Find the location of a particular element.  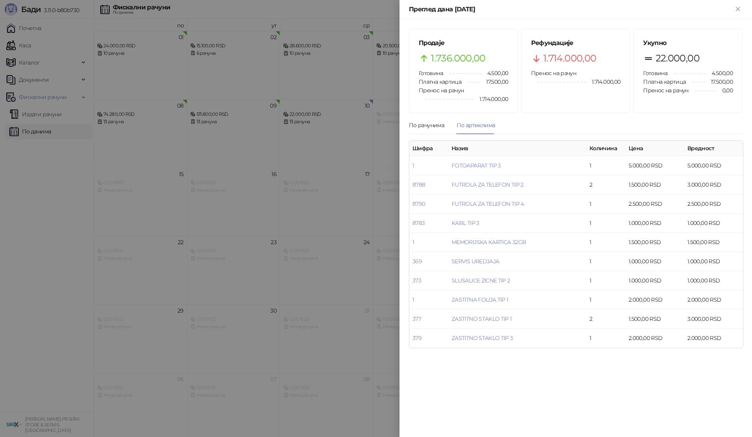

a: SERVIS UREDJAJA is located at coordinates (475, 261).